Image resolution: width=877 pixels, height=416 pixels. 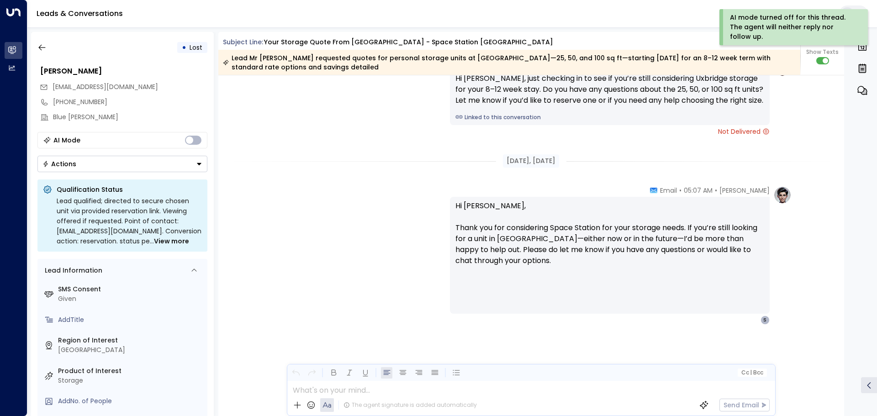 What do you see at coordinates (196, 48) in the screenshot?
I see `span: Lost` at bounding box center [196, 48].